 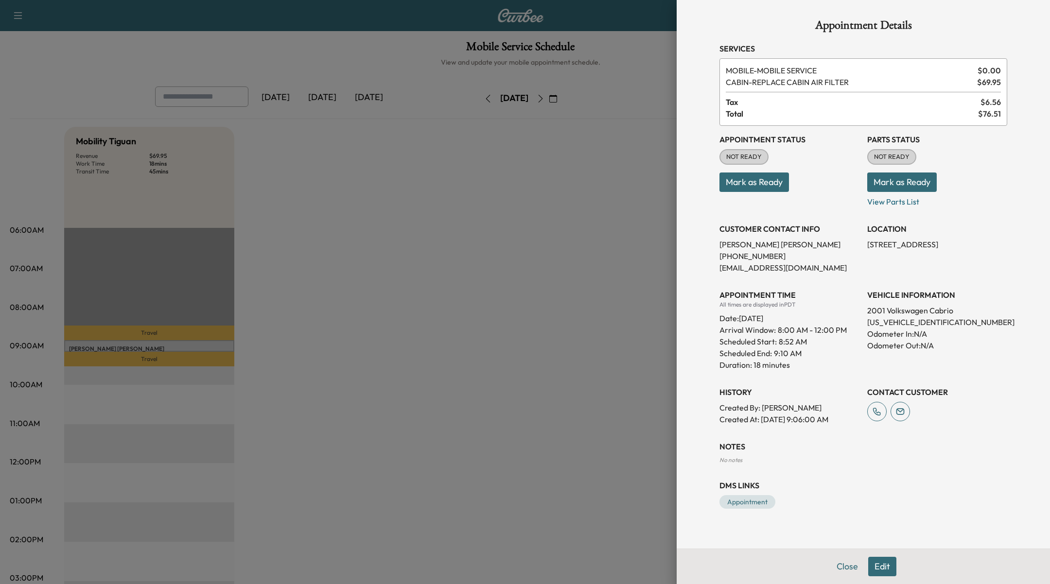 I want to click on span: MOBILE SERVICE, so click(x=850, y=70).